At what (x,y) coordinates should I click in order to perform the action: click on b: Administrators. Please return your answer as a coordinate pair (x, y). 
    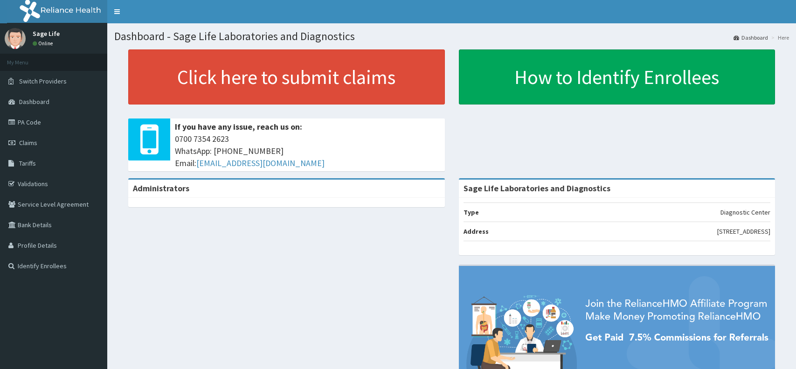
    Looking at the image, I should click on (161, 188).